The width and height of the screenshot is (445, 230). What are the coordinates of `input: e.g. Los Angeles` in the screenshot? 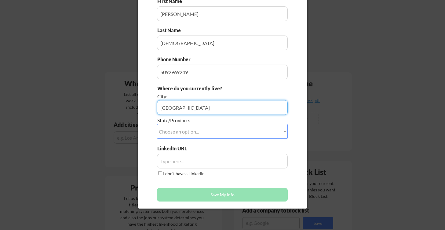 It's located at (222, 107).